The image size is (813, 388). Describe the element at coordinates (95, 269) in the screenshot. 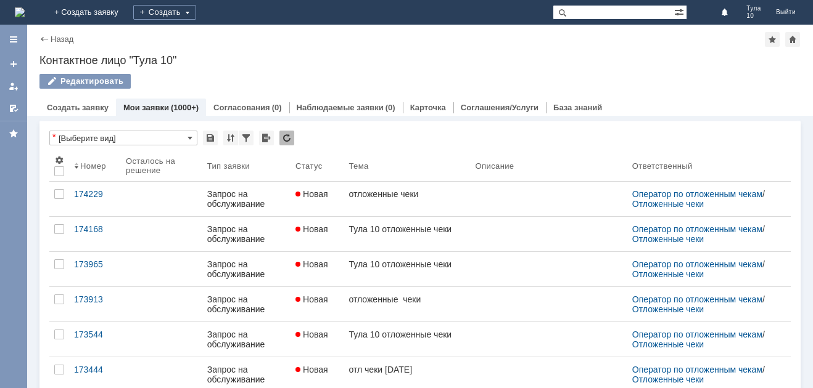

I see `a: 173965` at that location.